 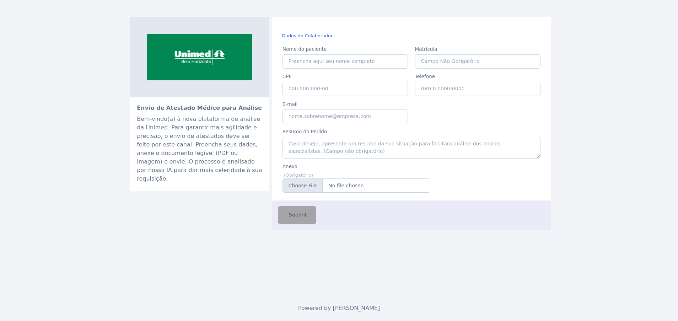 What do you see at coordinates (346, 76) in the screenshot?
I see `label: CPF` at bounding box center [346, 76].